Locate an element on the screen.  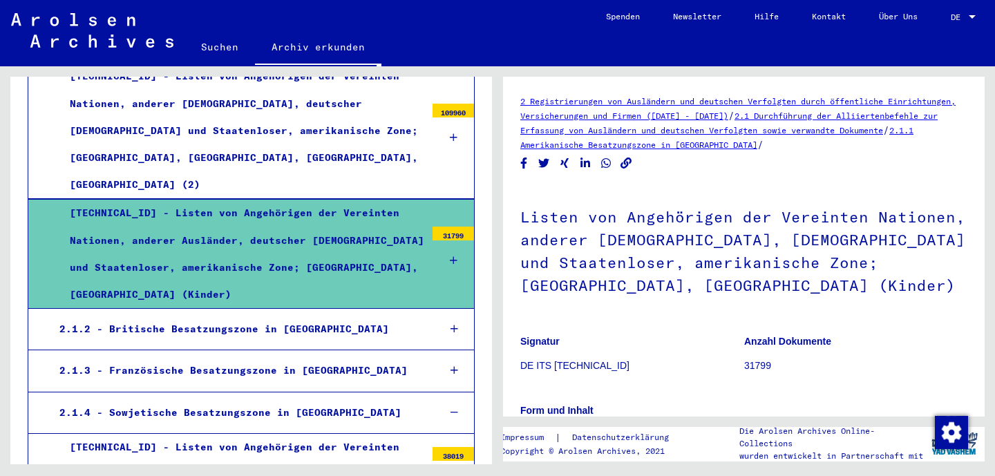
div: 38019 is located at coordinates (453, 454).